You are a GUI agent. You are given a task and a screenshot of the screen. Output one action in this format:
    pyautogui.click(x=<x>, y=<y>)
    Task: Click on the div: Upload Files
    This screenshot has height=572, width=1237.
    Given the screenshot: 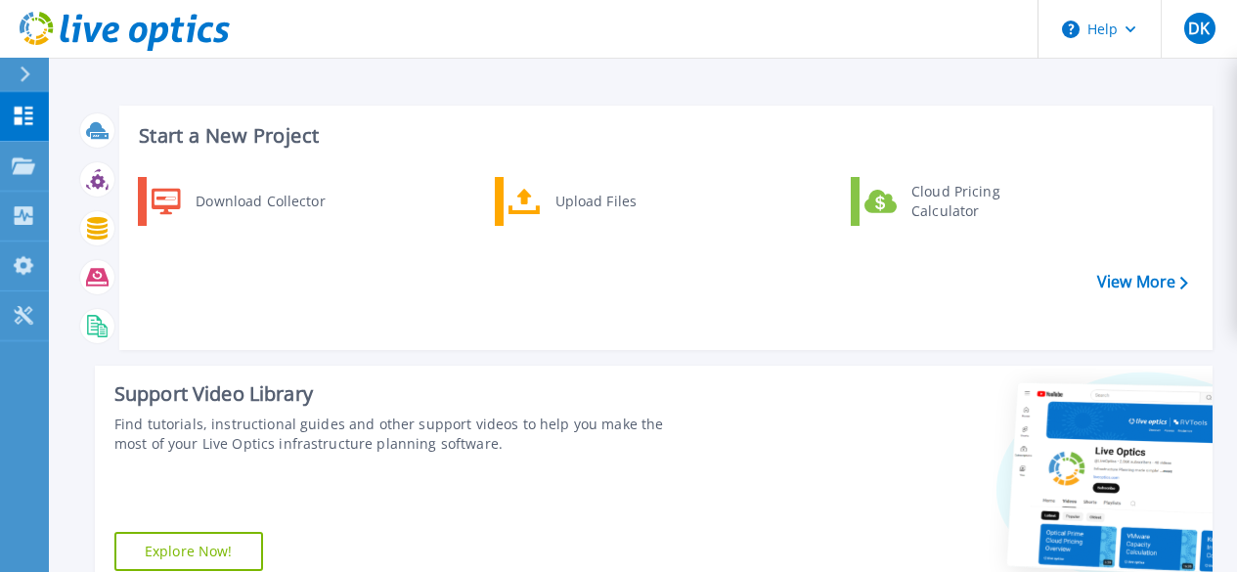 What is the action you would take?
    pyautogui.click(x=618, y=201)
    